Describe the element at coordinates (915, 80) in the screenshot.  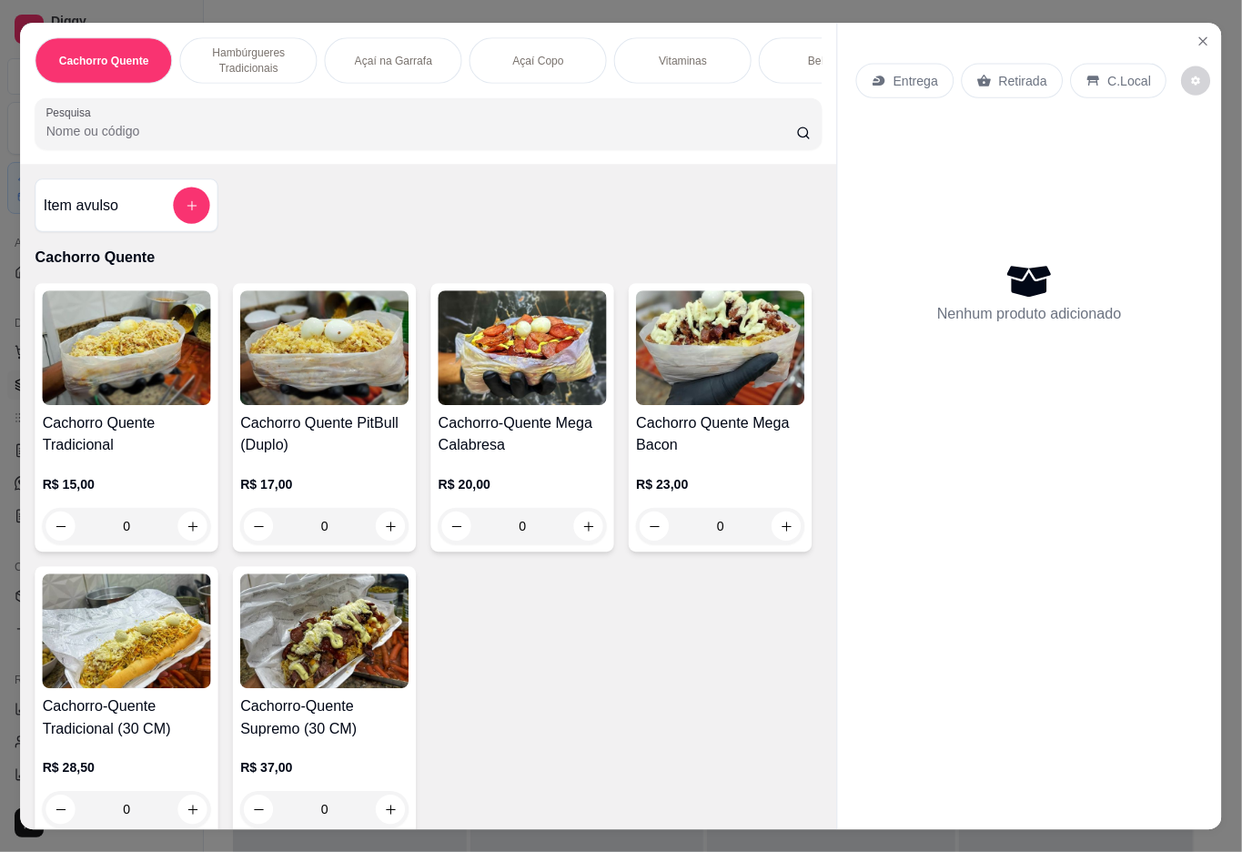
I see `p: Entrega` at that location.